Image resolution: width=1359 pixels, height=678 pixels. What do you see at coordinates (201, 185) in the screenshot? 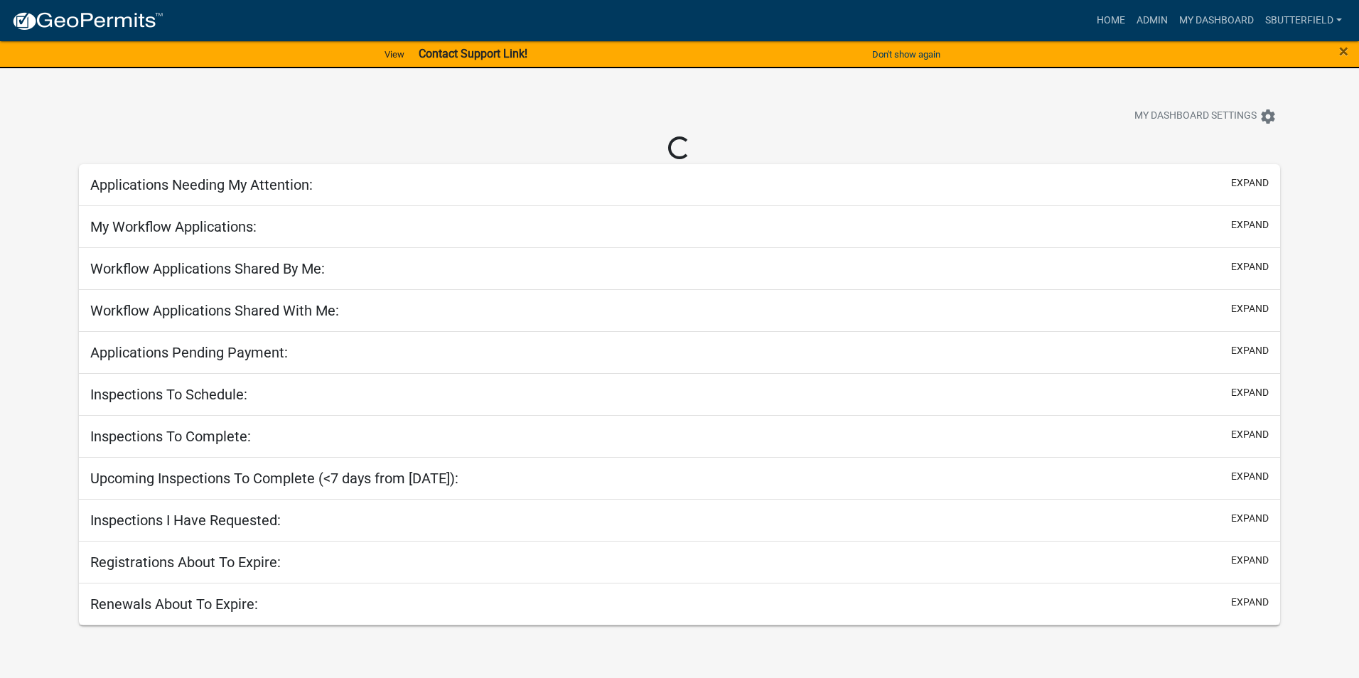
I see `h5: Applications Needing My Attention:` at bounding box center [201, 185].